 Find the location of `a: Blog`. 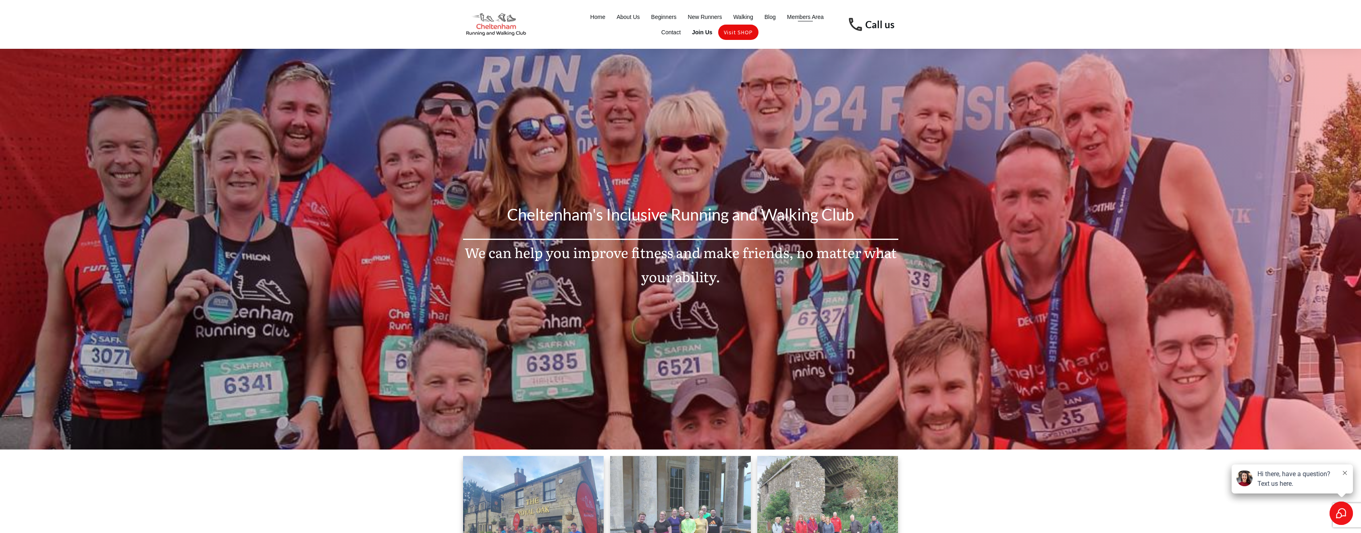

a: Blog is located at coordinates (770, 17).